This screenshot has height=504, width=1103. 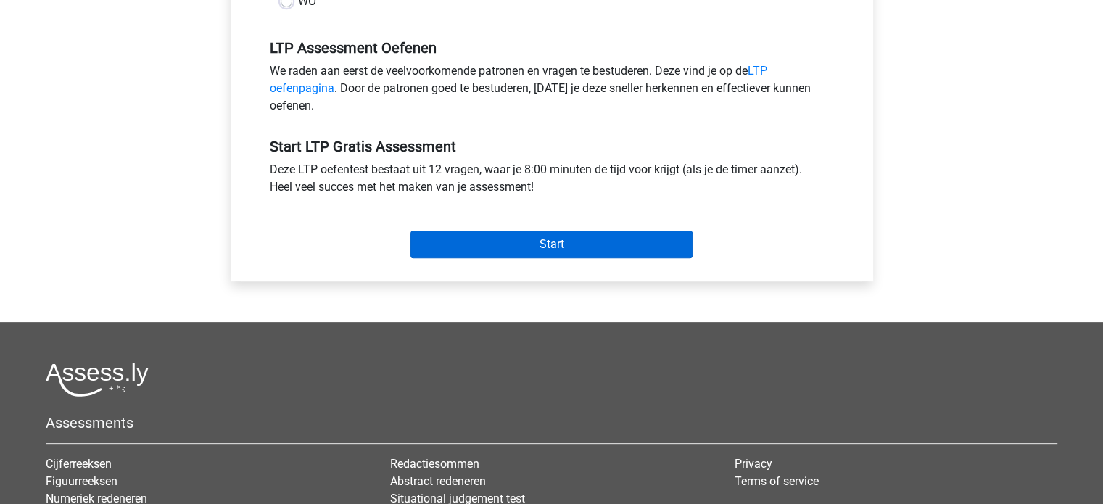 What do you see at coordinates (552, 181) in the screenshot?
I see `div: Deze LTP oefentest bestaat uit 12 vragen, waar je 8:00 minuten de tijd voor krijgt (als je de tim...` at bounding box center [552, 181].